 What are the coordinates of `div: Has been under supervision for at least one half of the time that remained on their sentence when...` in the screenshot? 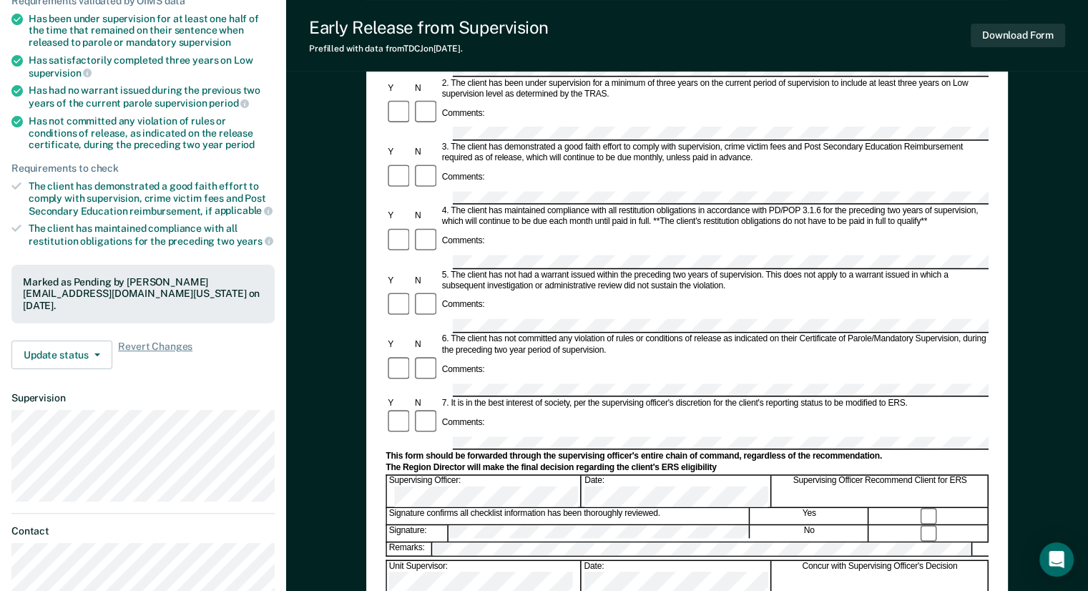 It's located at (152, 31).